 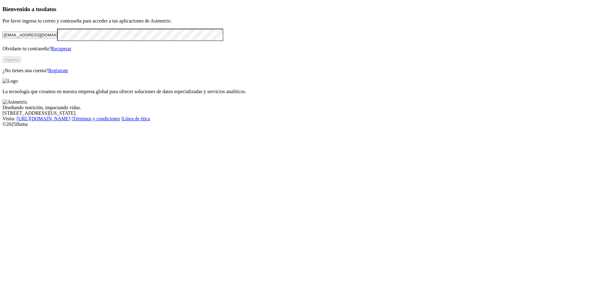 I want to click on div: Visita : | |, so click(x=296, y=119).